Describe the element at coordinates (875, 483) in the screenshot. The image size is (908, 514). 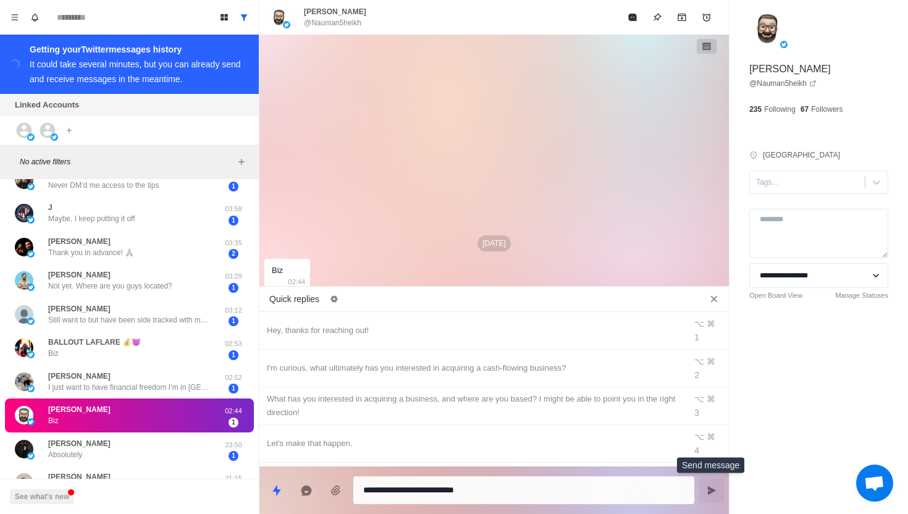
I see `a: Open chat` at that location.